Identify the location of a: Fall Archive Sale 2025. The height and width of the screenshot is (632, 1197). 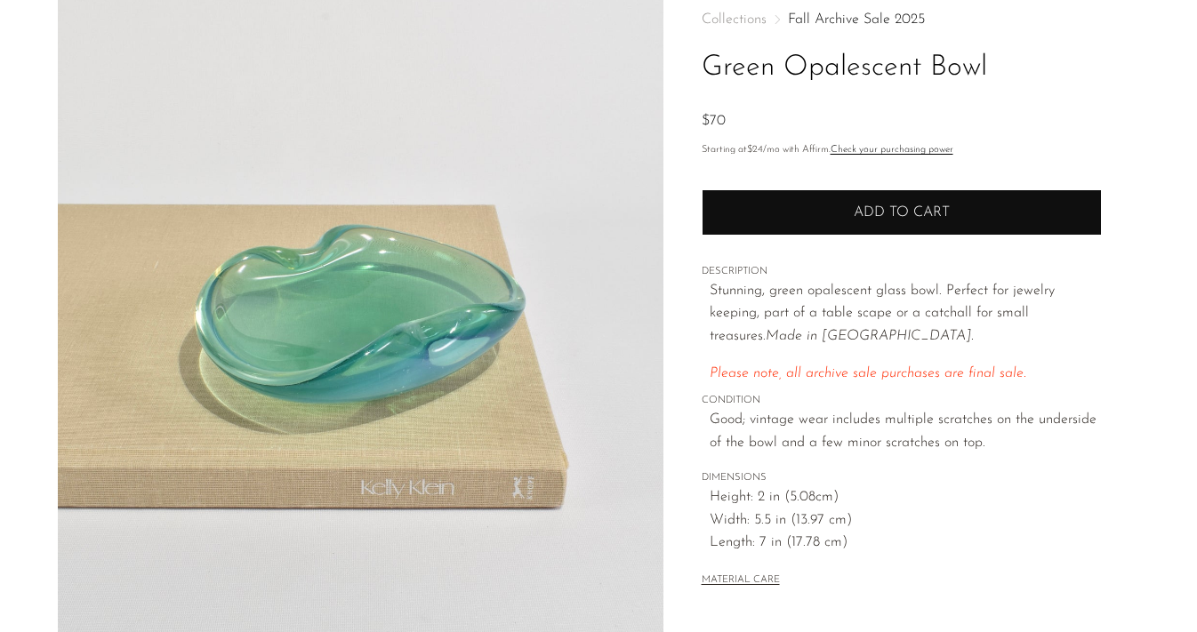
(856, 20).